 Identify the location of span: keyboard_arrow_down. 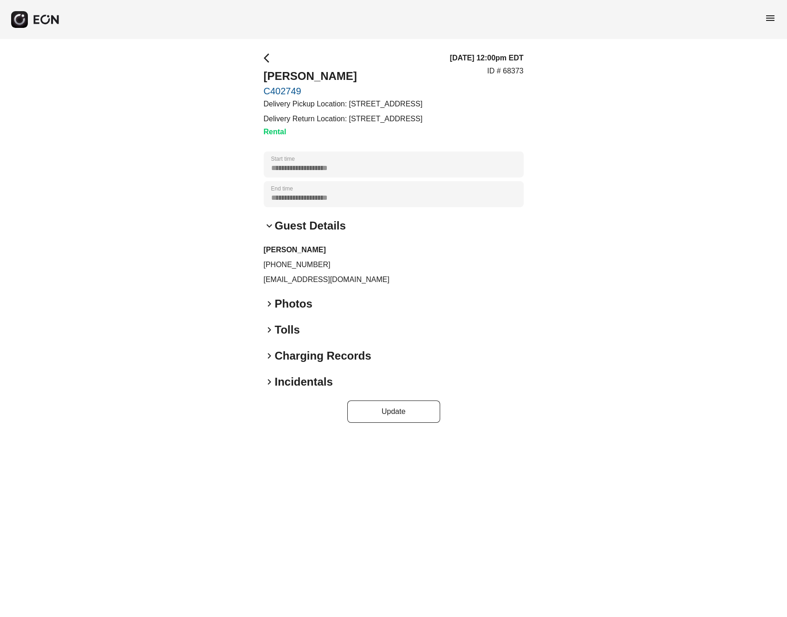
(269, 226).